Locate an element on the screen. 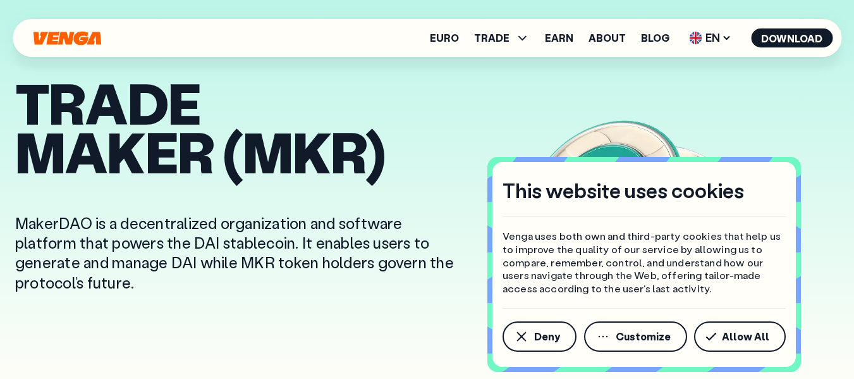 This screenshot has width=854, height=379. p: MakerDAO is a decentralized organization and software platform that powers the DAI stablecoin. It... is located at coordinates (241, 252).